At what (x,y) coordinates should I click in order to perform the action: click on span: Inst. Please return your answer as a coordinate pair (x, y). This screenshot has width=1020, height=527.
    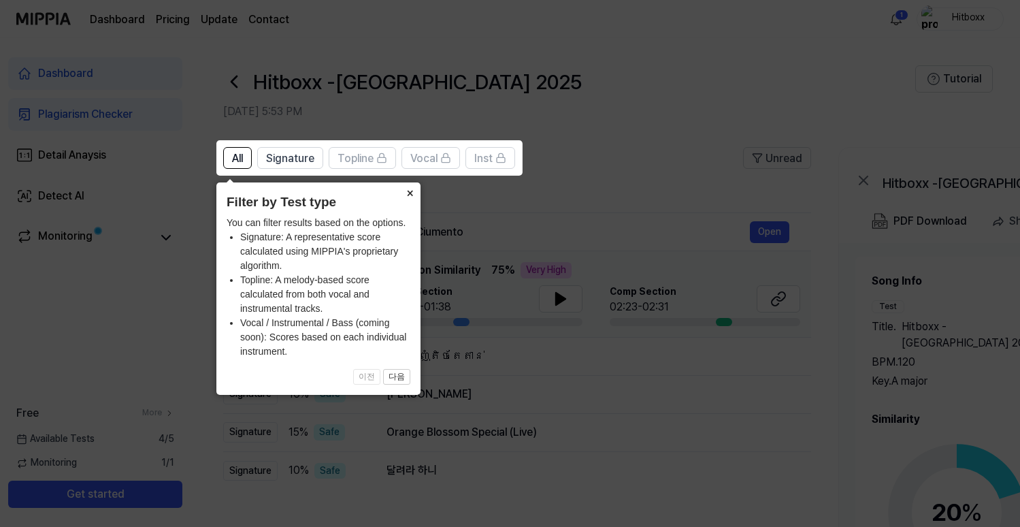
    Looking at the image, I should click on (483, 159).